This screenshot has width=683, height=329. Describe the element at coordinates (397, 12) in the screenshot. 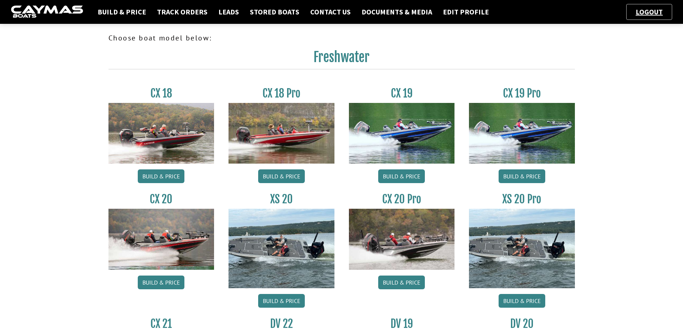

I see `a: Documents & Media` at that location.